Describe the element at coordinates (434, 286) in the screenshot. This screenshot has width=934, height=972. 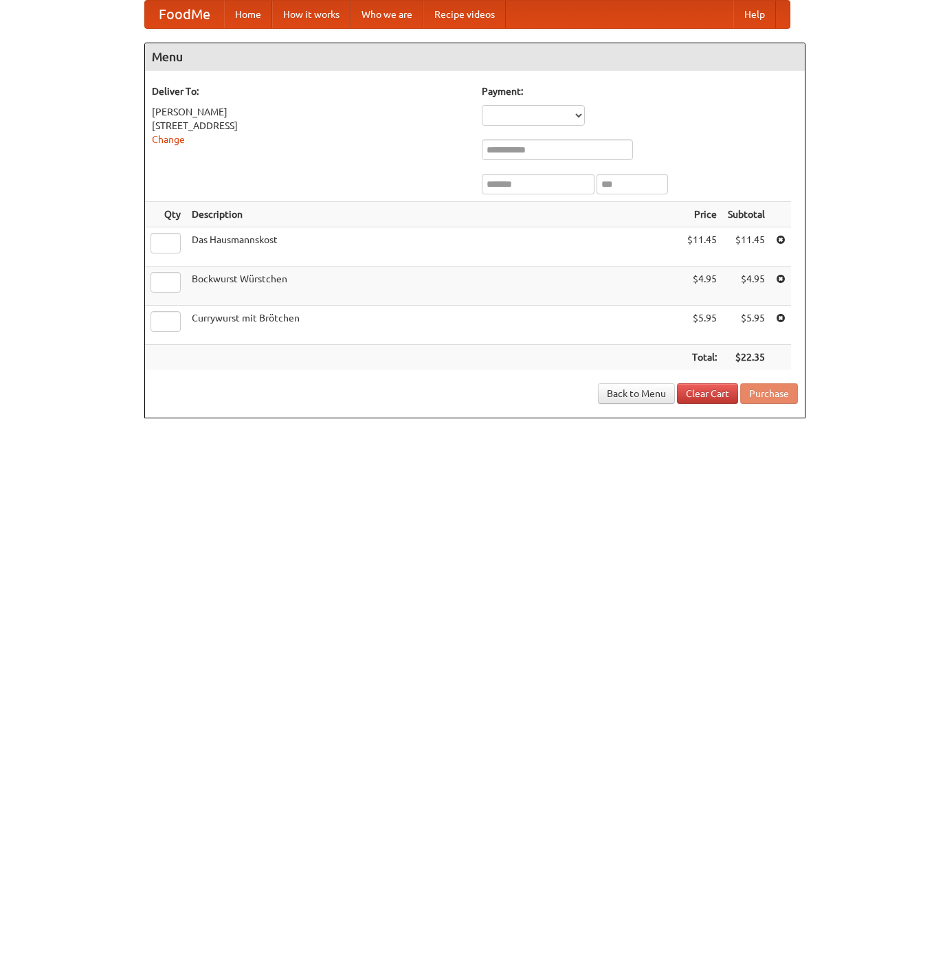
I see `td: Bockwurst Würstchen` at that location.